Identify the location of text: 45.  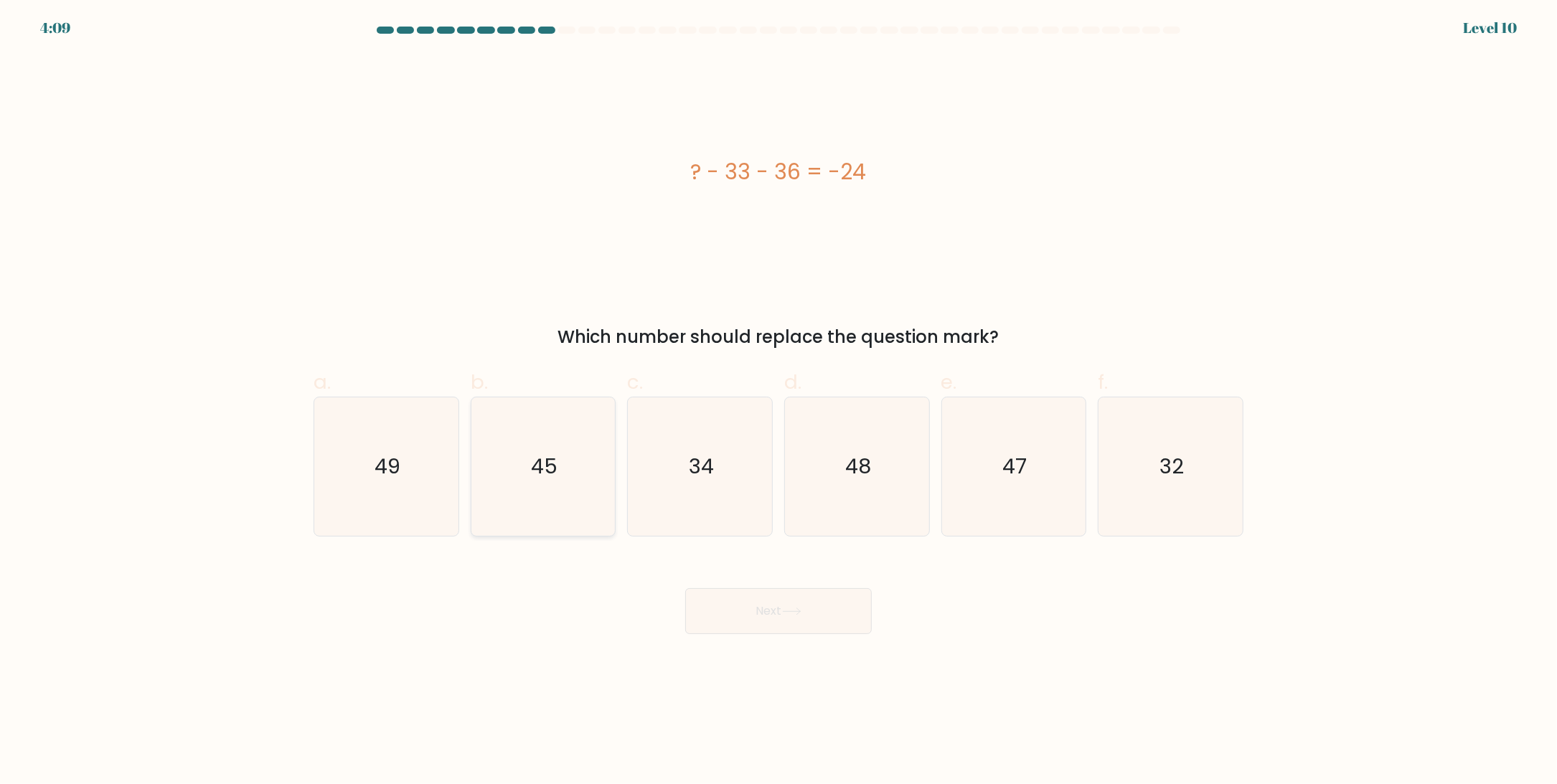
(544, 467).